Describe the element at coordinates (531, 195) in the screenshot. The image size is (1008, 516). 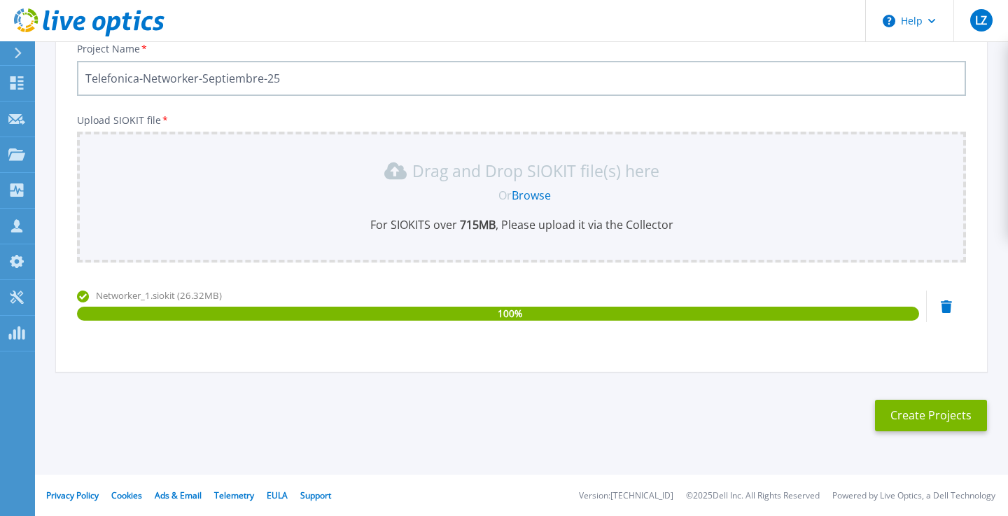
I see `a: Browse` at that location.